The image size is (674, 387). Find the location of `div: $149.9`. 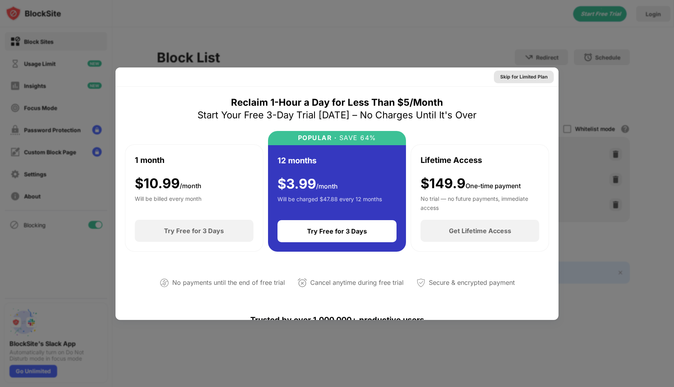

div: $149.9 is located at coordinates (471, 183).